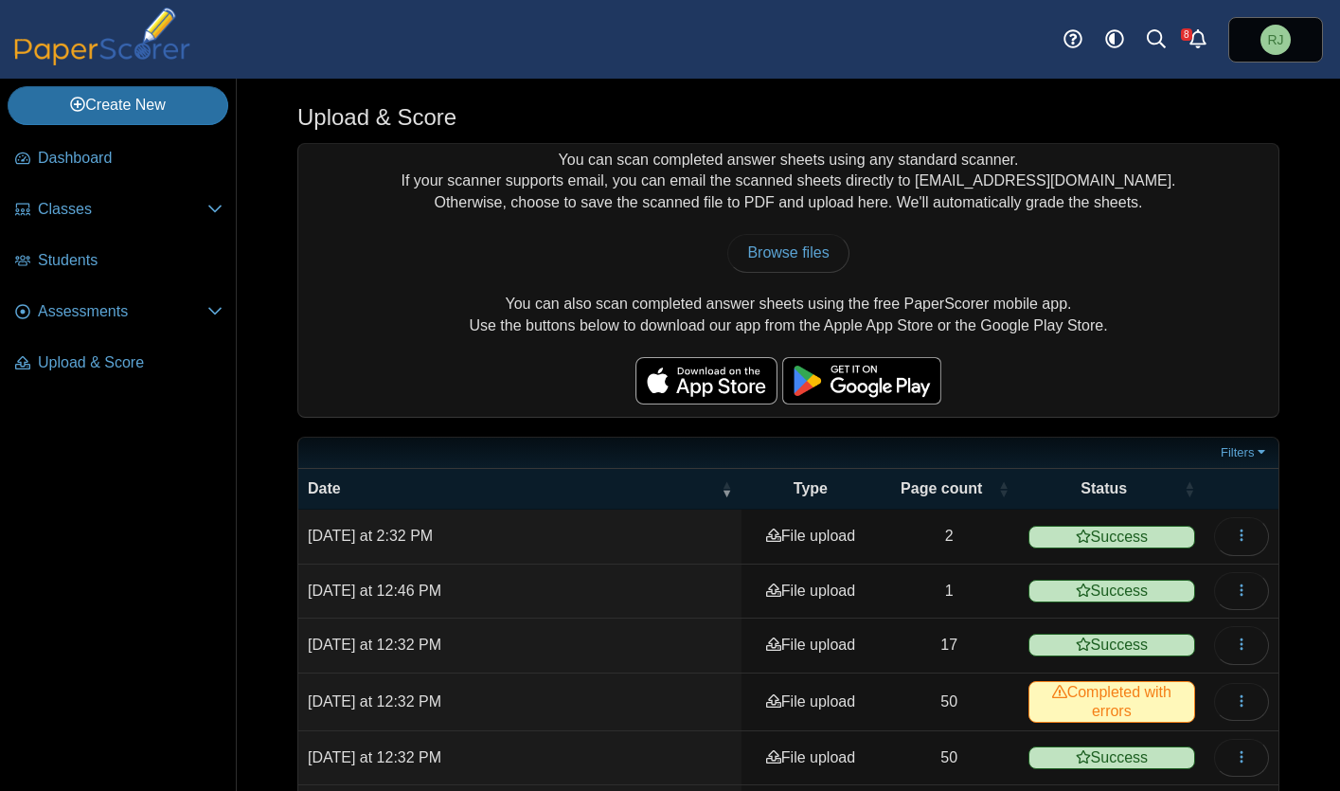 The image size is (1340, 791). Describe the element at coordinates (1112, 702) in the screenshot. I see `span: Completed with errors` at that location.